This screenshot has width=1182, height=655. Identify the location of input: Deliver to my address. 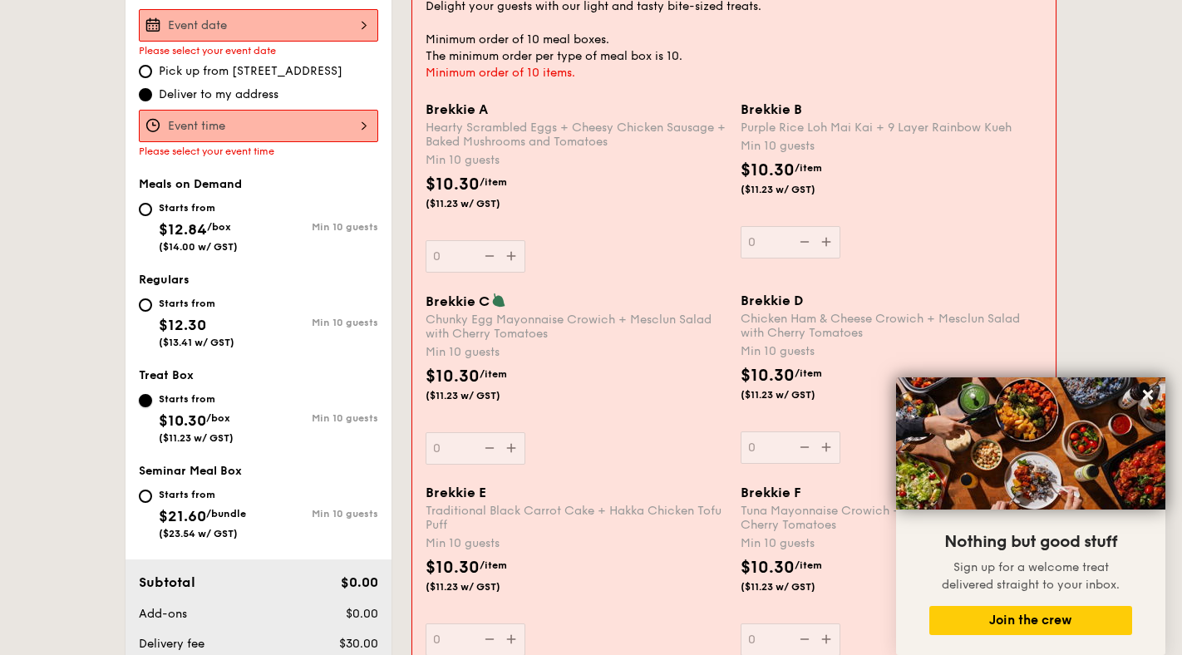
(145, 95).